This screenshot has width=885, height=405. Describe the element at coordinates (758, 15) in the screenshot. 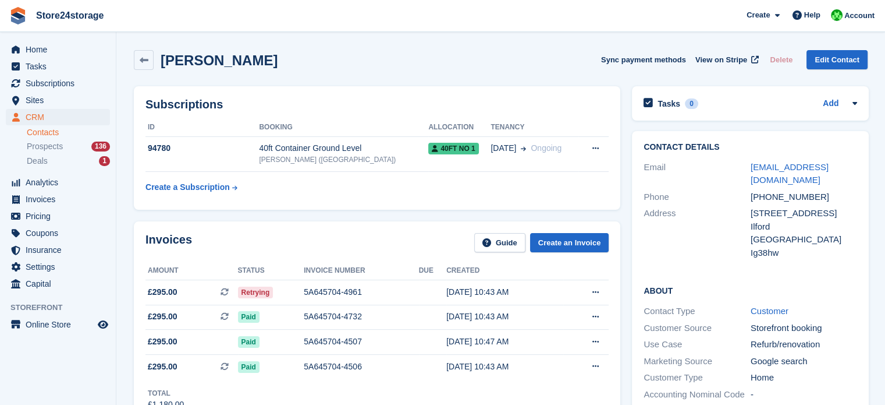

I see `span: Create` at that location.